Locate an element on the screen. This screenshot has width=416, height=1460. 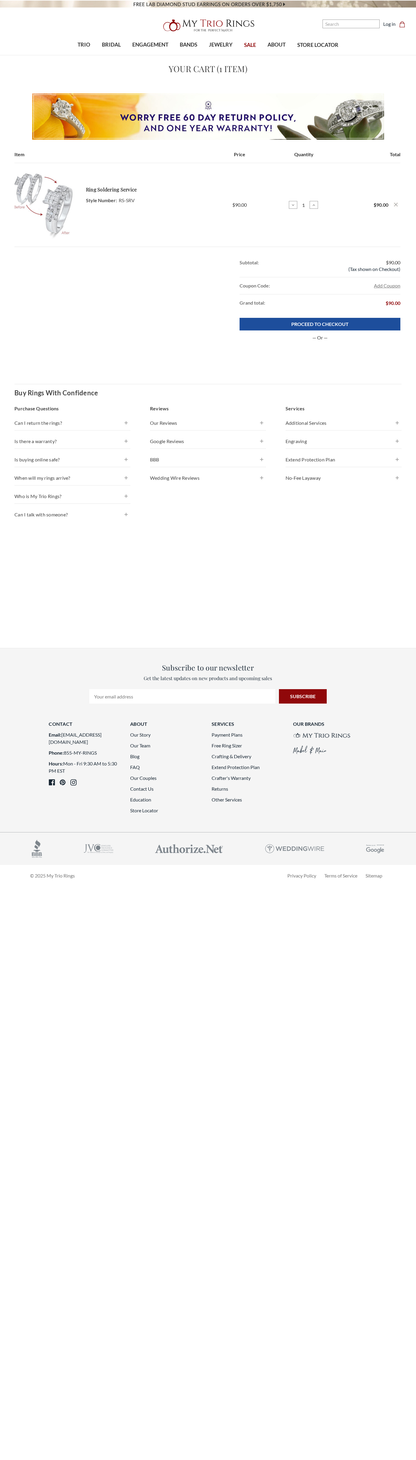
a: TRIO is located at coordinates (84, 45).